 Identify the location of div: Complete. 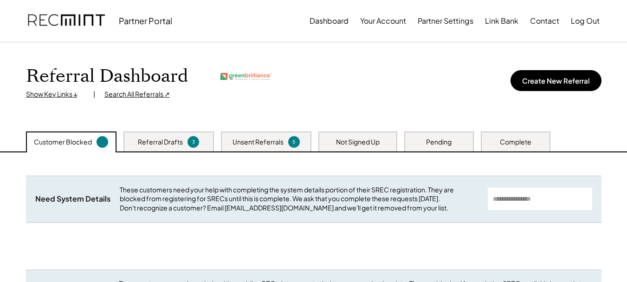
(516, 142).